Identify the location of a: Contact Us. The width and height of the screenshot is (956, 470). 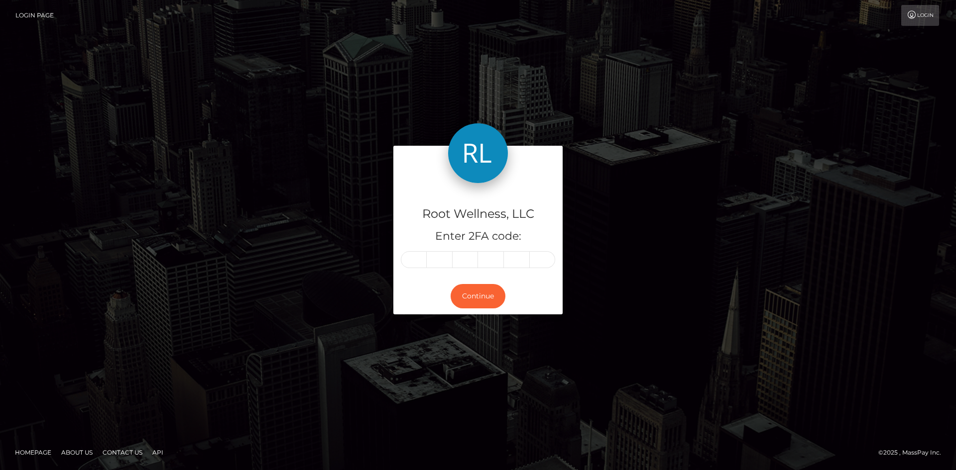
(122, 453).